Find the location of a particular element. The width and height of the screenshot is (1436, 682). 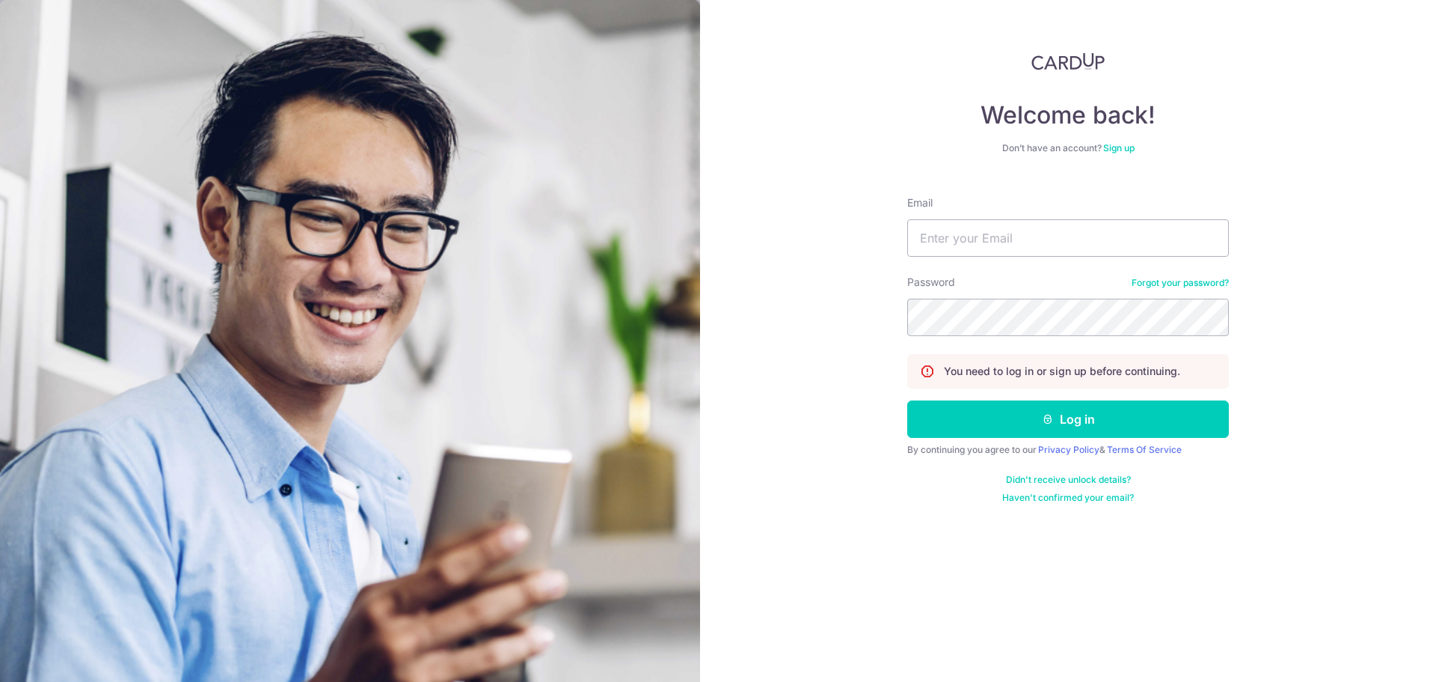

label: Email is located at coordinates (920, 203).